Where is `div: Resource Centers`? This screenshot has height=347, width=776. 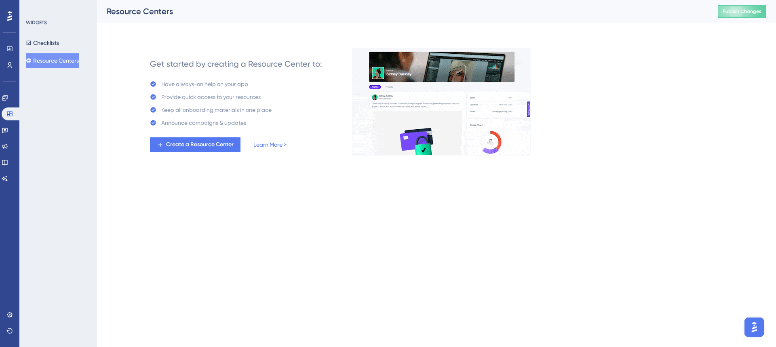
div: Resource Centers is located at coordinates (402, 11).